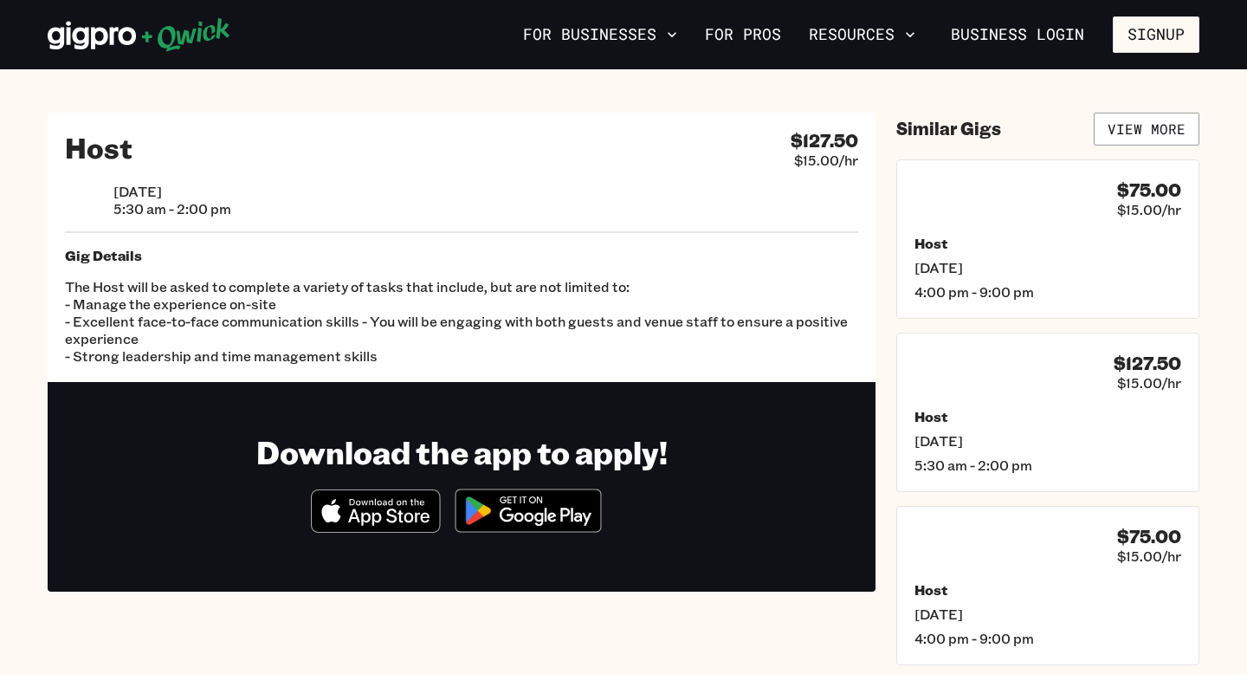  I want to click on a: Download on the App Store, so click(376, 527).